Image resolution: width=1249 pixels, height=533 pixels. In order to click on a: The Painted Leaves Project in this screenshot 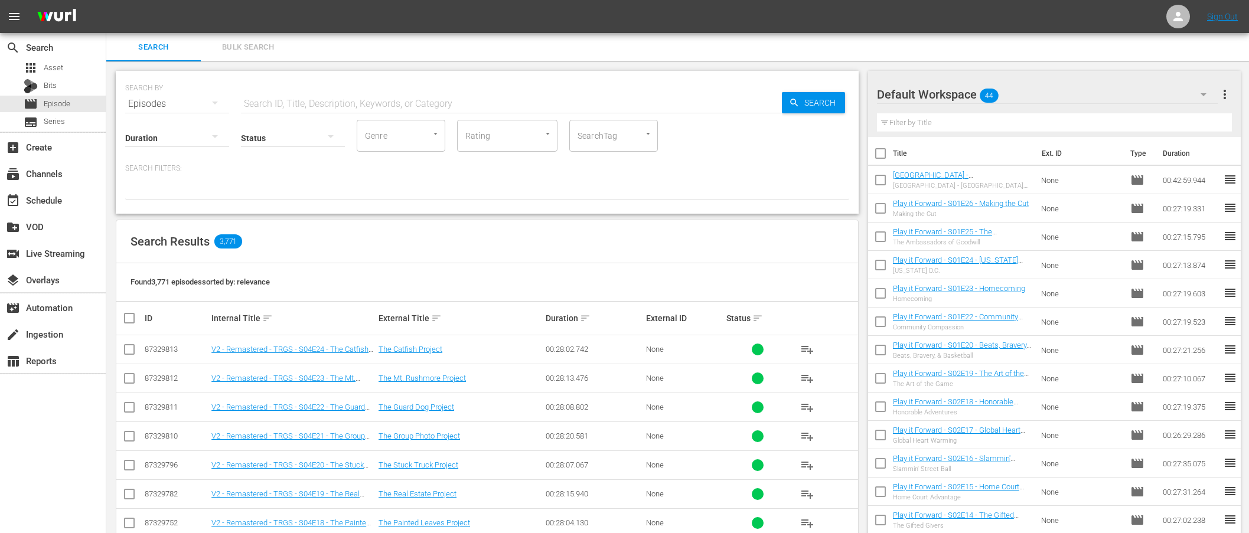, I will do `click(424, 522)`.